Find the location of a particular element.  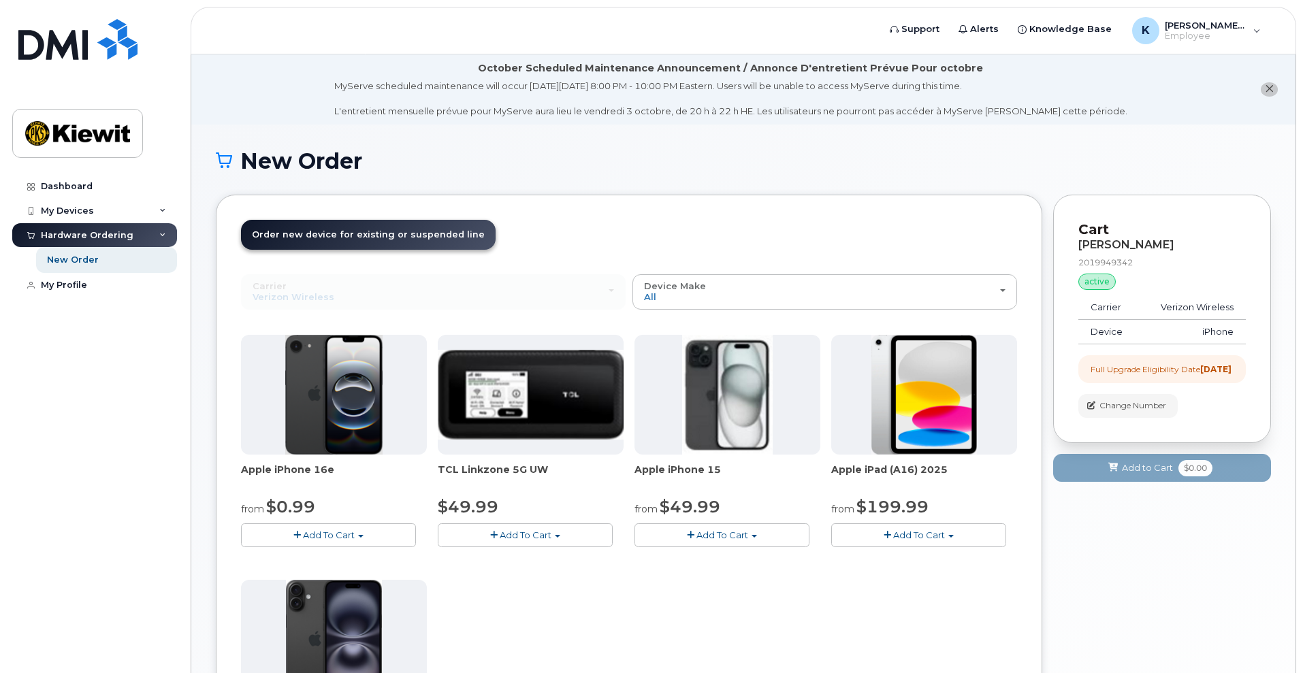

p: Cart is located at coordinates (1162, 229).